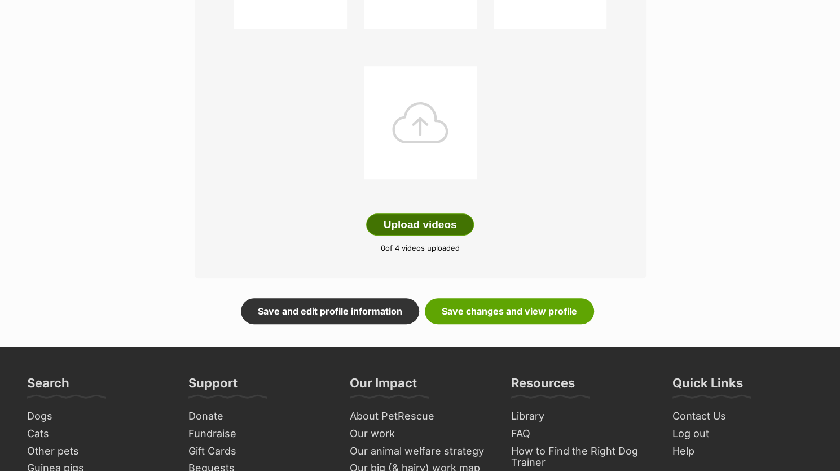 The height and width of the screenshot is (471, 840). What do you see at coordinates (213, 386) in the screenshot?
I see `h3: Support` at bounding box center [213, 386].